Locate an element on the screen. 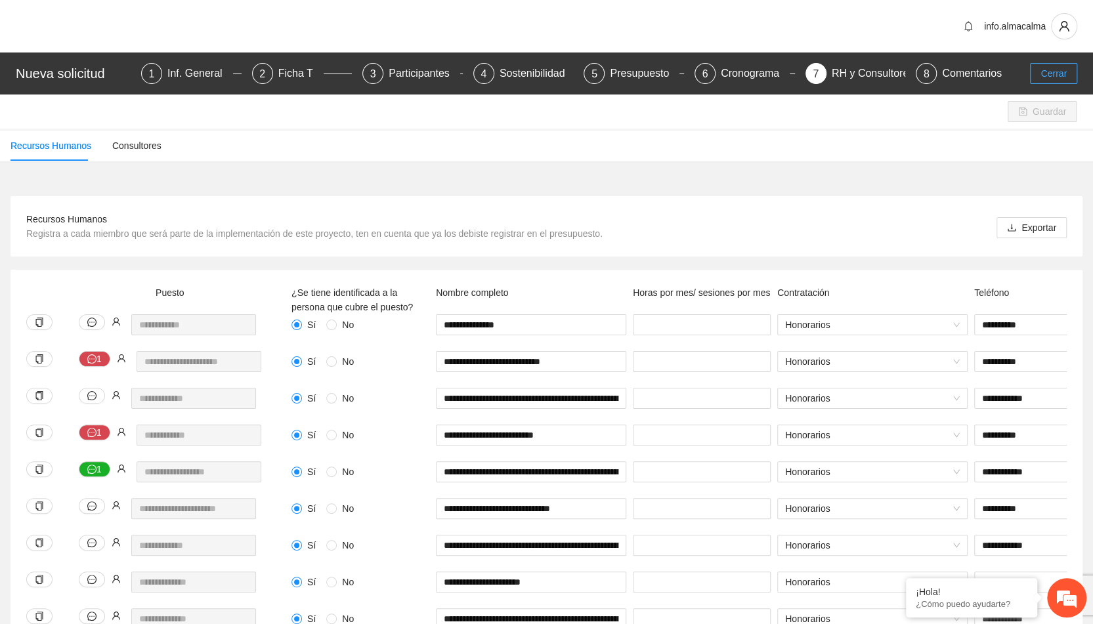 Image resolution: width=1093 pixels, height=624 pixels. span: 1 is located at coordinates (152, 74).